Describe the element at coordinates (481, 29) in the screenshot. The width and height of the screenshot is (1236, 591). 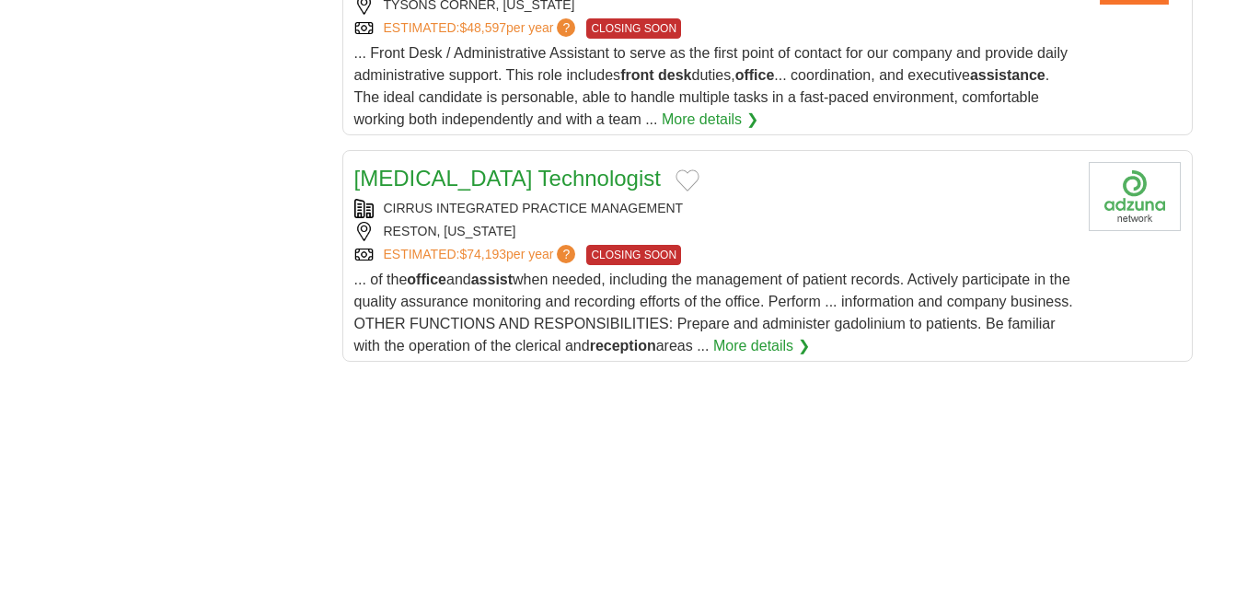
I see `a: ESTIMATED:$48,597per year?` at that location.